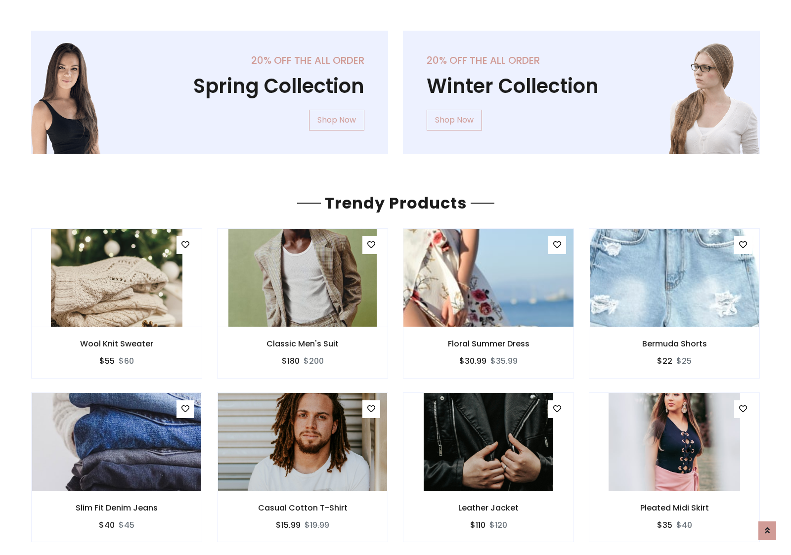  Describe the element at coordinates (303, 344) in the screenshot. I see `h6: Classic Men's Suit` at that location.